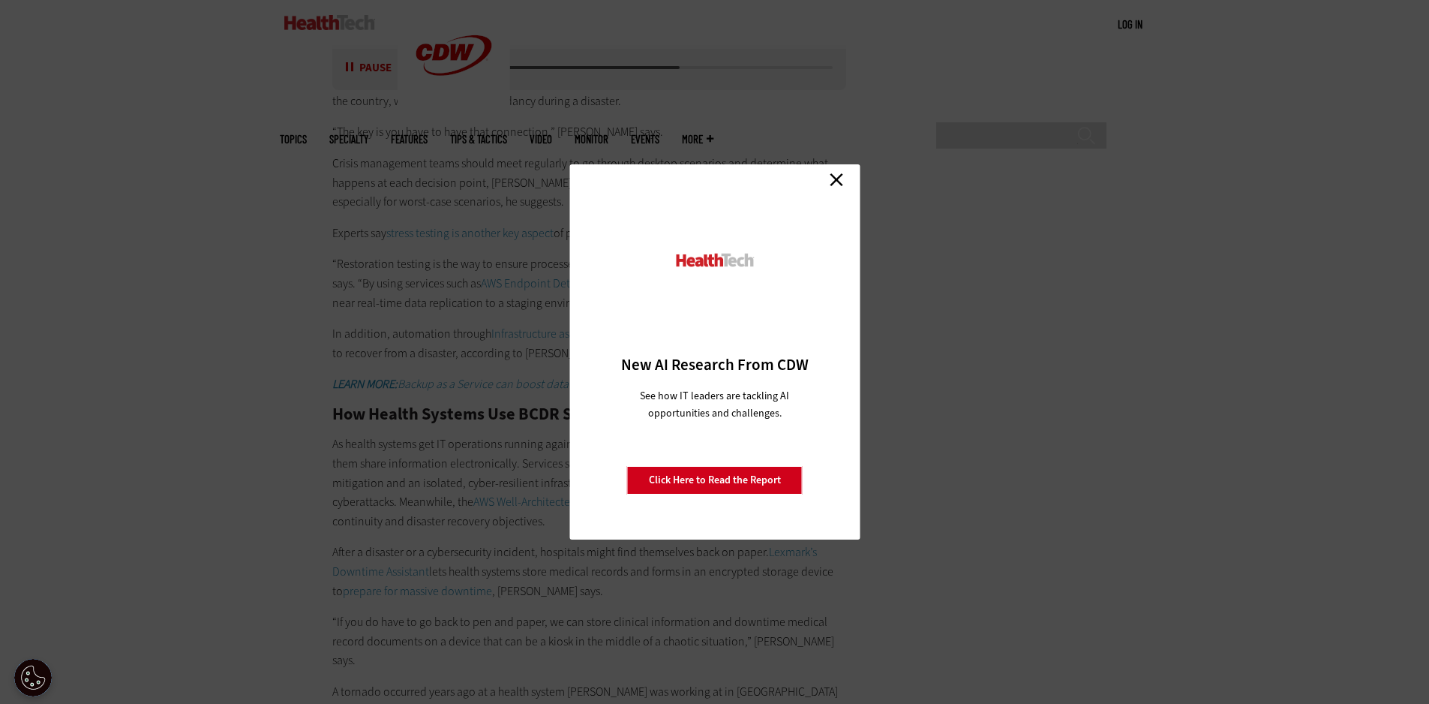  Describe the element at coordinates (714, 260) in the screenshot. I see `img: HealthTech_0.png` at that location.